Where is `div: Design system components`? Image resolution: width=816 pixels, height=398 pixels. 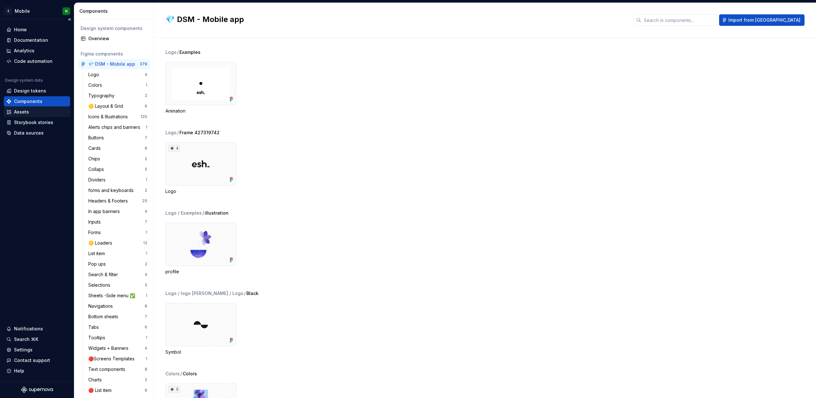
div: Design system components is located at coordinates (114, 28).